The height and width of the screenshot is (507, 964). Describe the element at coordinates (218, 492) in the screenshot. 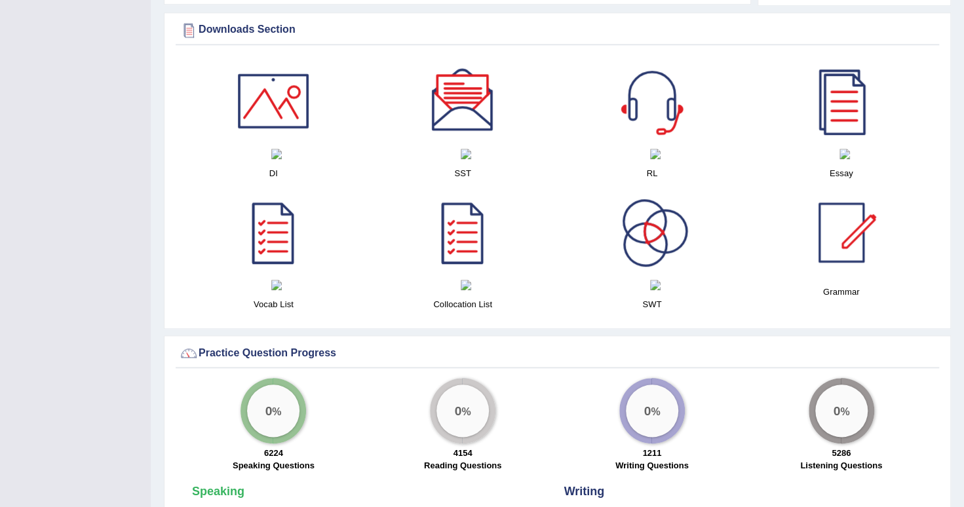

I see `strong: Speaking` at that location.